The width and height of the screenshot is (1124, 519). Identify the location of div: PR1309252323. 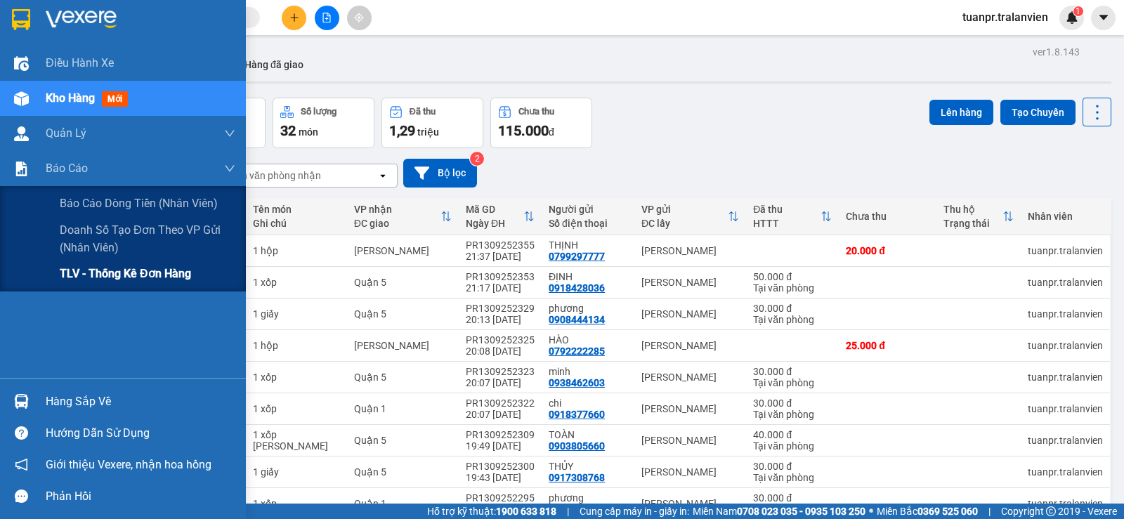
(500, 372).